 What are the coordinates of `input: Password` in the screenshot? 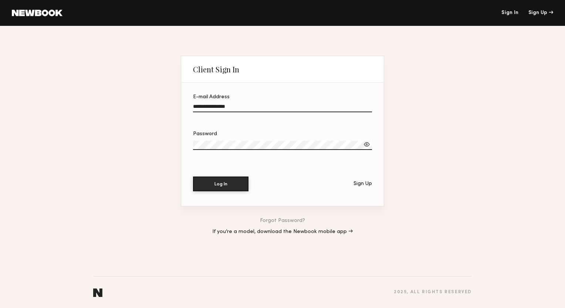 It's located at (283, 145).